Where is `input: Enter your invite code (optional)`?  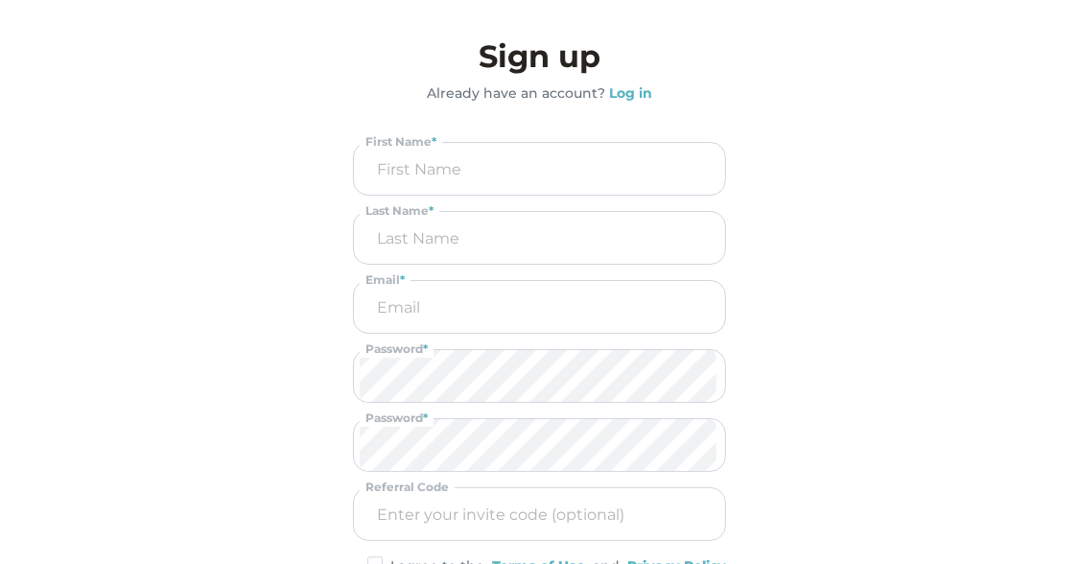
input: Enter your invite code (optional) is located at coordinates (539, 514).